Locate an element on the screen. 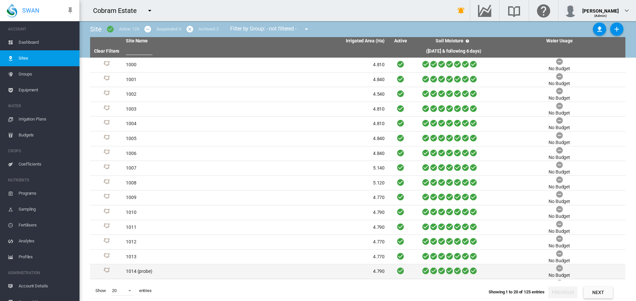 The height and width of the screenshot is (301, 636). td: 4.540 is located at coordinates (321, 94).